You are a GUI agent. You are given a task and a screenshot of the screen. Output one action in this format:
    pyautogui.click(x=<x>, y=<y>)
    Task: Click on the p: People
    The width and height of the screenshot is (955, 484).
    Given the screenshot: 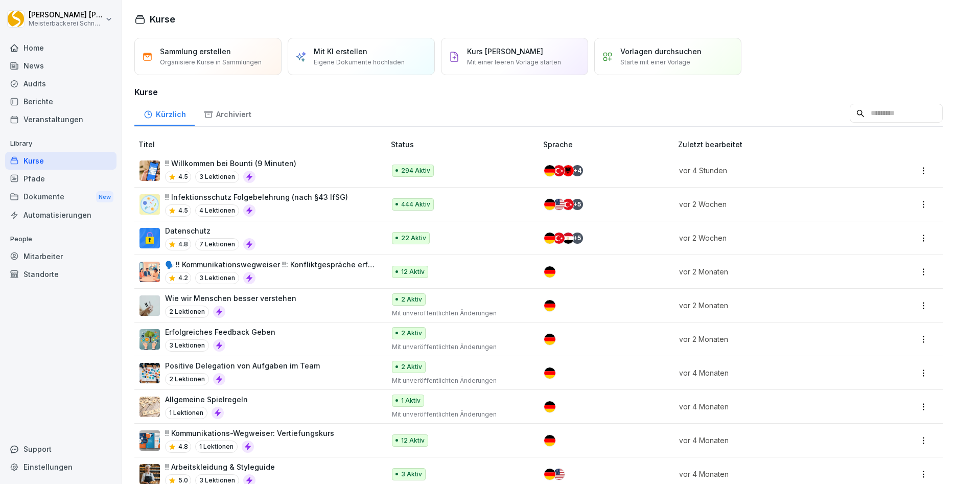 What is the action you would take?
    pyautogui.click(x=61, y=239)
    